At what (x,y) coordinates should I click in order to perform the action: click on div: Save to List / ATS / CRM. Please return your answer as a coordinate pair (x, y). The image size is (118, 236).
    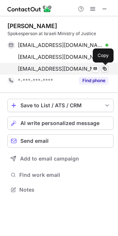
    Looking at the image, I should click on (60, 105).